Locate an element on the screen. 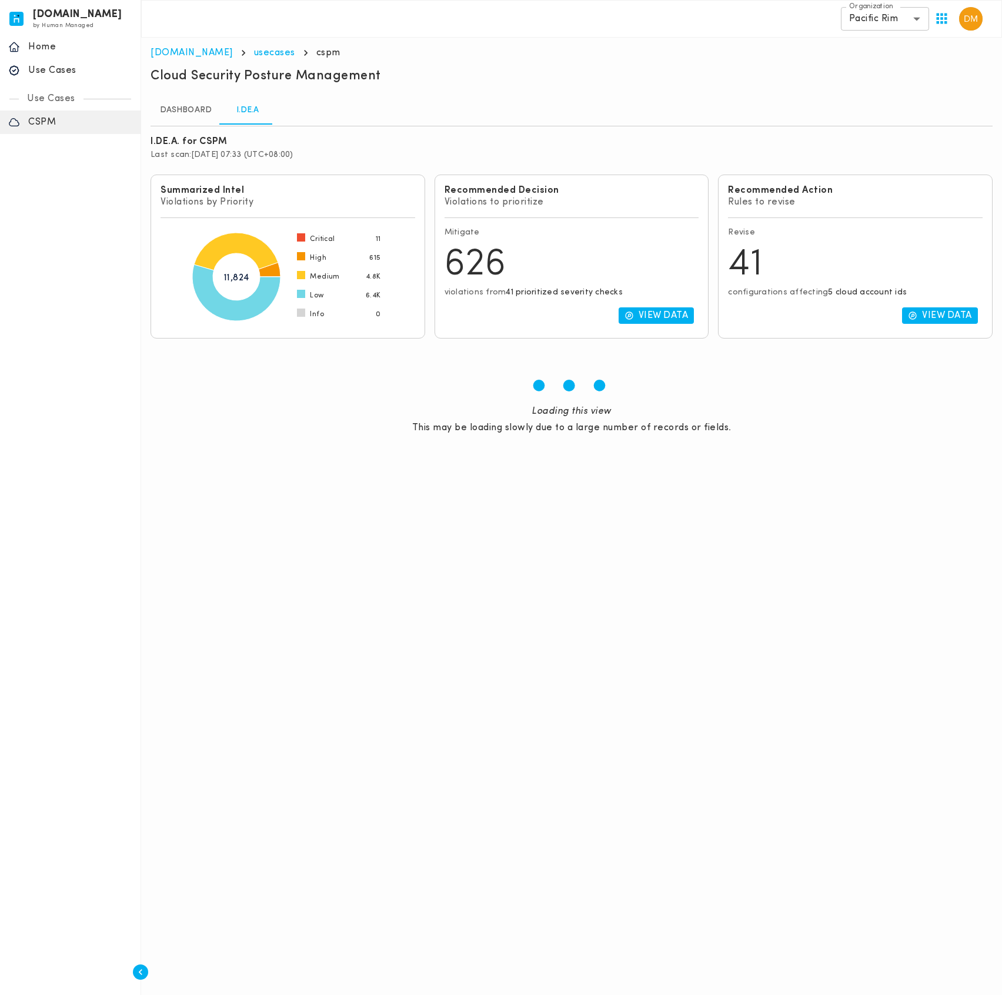  span: 41 prioritized severity checks is located at coordinates (564, 292).